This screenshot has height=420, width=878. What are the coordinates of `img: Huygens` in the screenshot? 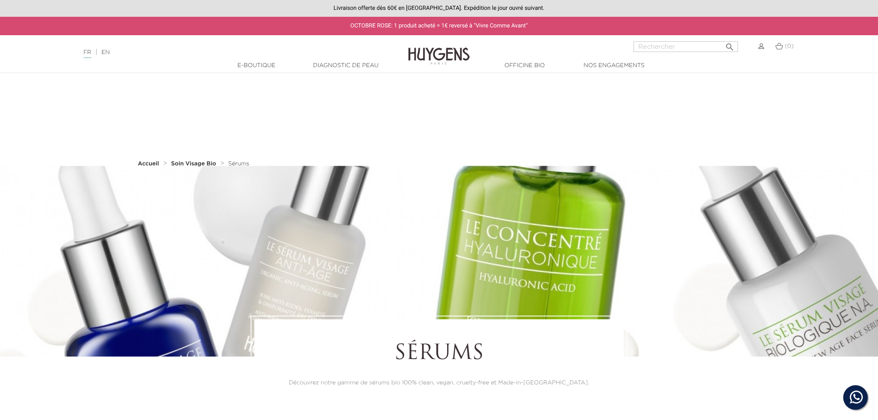 It's located at (439, 50).